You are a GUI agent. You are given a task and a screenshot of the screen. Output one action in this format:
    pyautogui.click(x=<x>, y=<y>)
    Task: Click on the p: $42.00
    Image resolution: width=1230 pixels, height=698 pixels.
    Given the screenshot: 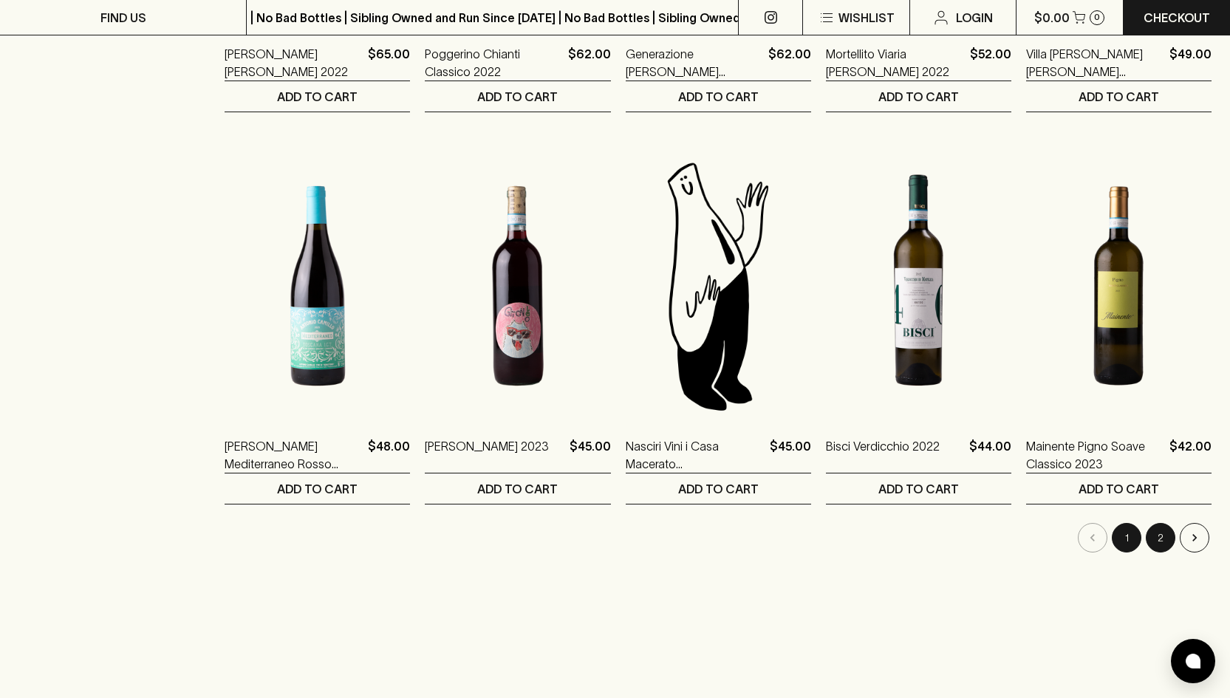 What is the action you would take?
    pyautogui.click(x=1190, y=455)
    